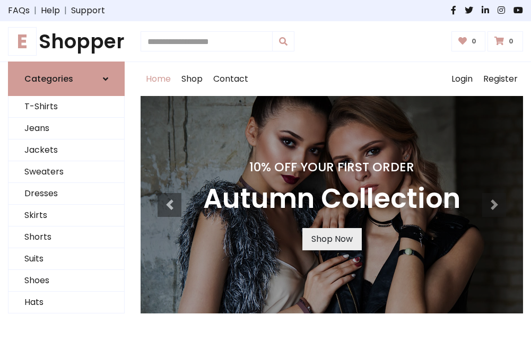  I want to click on a: Login, so click(462, 79).